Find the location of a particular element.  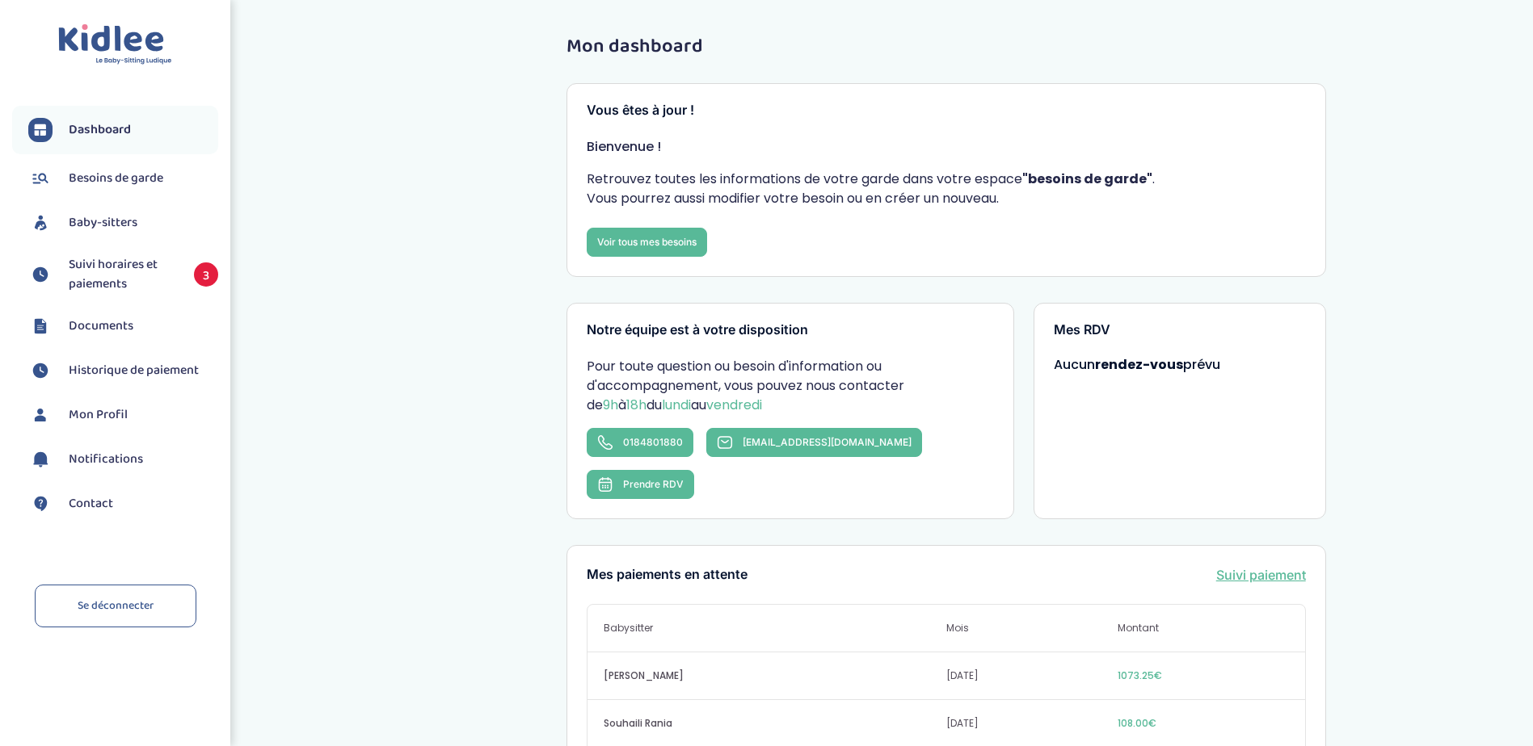

strong: rendez-vous is located at coordinates (1138, 364).